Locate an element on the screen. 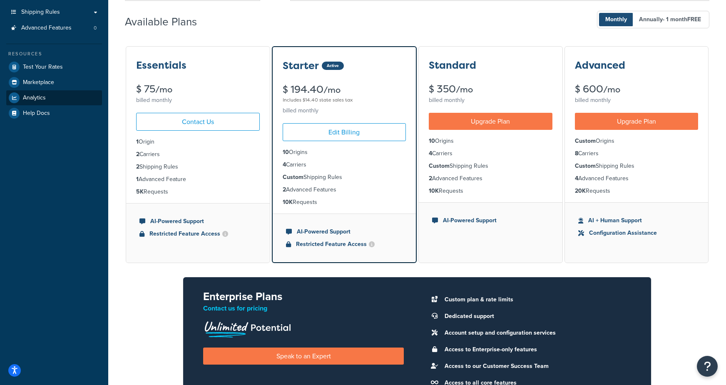 The height and width of the screenshot is (385, 726). span: Advanced Features is located at coordinates (46, 28).